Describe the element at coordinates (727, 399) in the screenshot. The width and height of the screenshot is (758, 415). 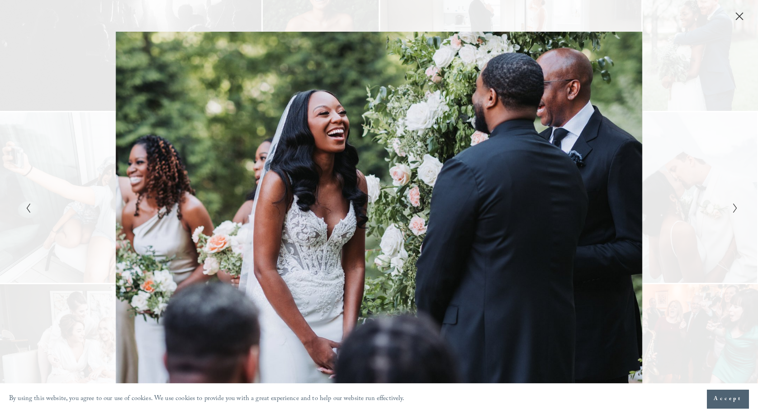
I see `button: Accept` at that location.